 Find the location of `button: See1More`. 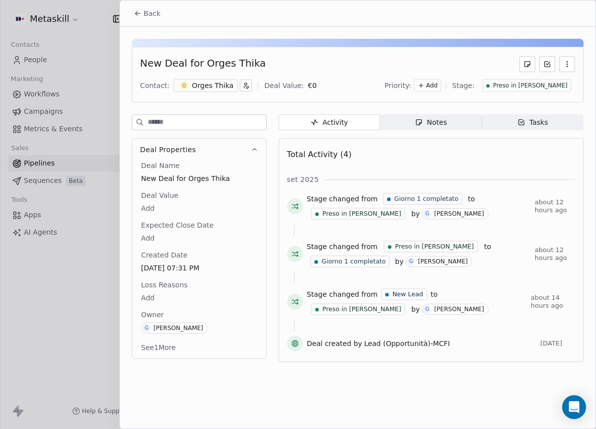

button: See1More is located at coordinates (159, 348).